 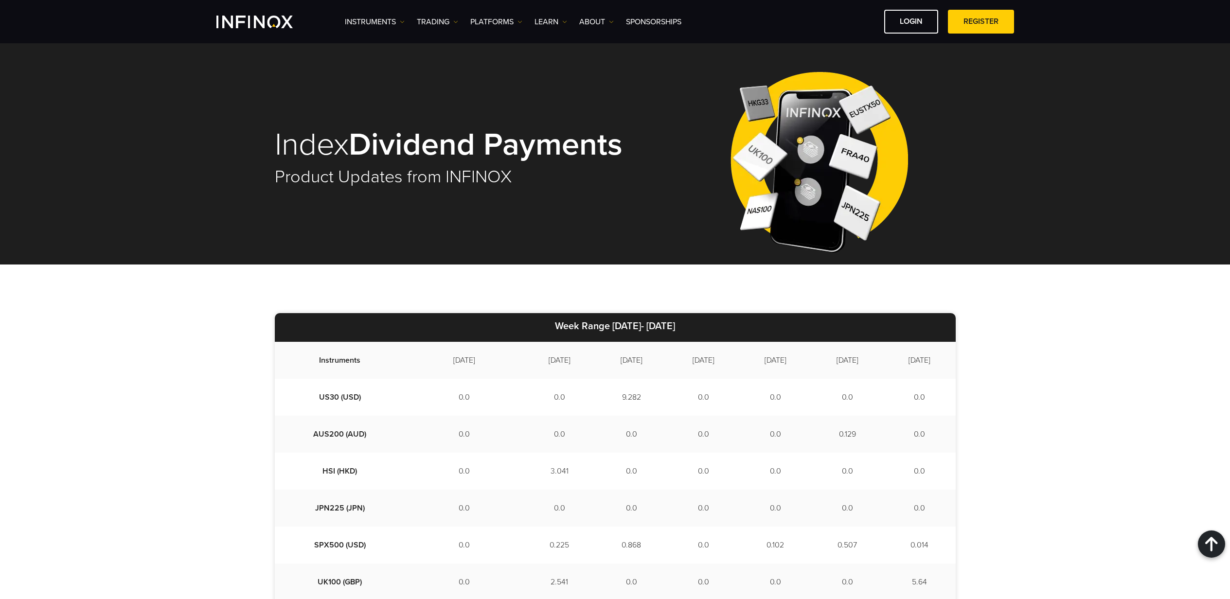 What do you see at coordinates (654, 22) in the screenshot?
I see `a: SPONSORSHIPS` at bounding box center [654, 22].